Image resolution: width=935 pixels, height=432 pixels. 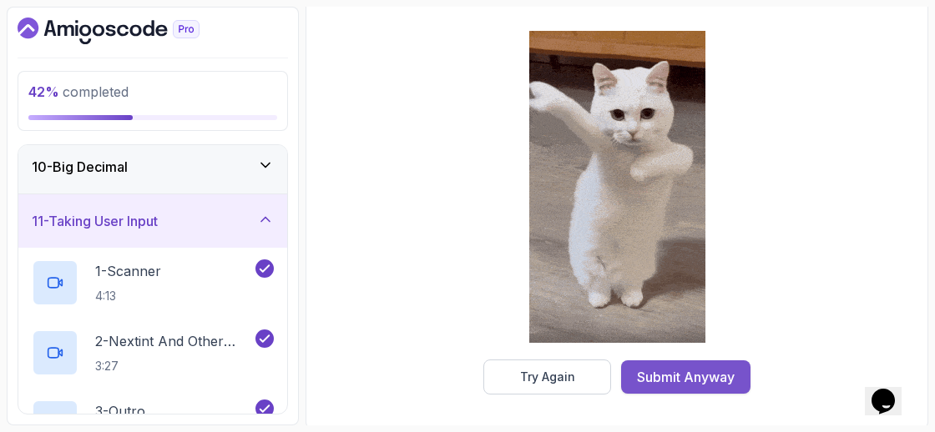 I want to click on button: 1-Scanner4:13, so click(x=153, y=283).